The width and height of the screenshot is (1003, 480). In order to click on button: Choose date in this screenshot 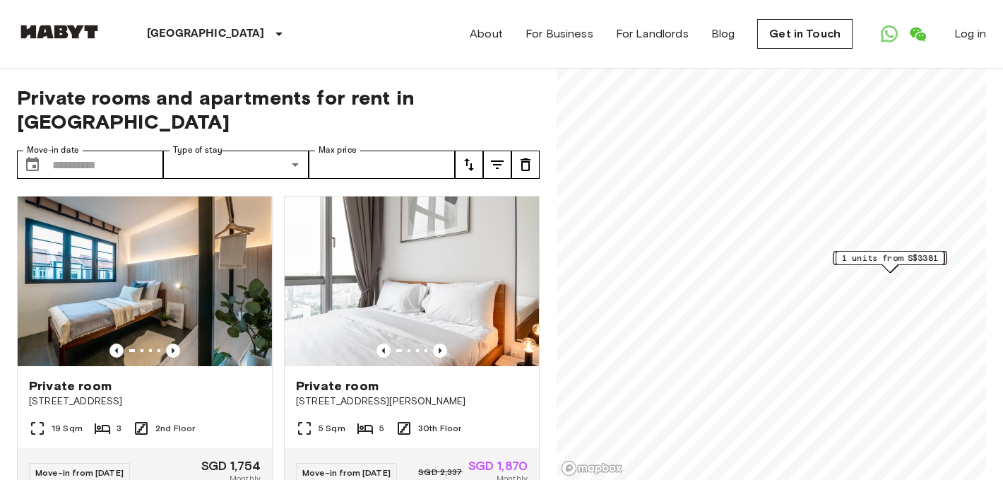, I will do `click(32, 165)`.